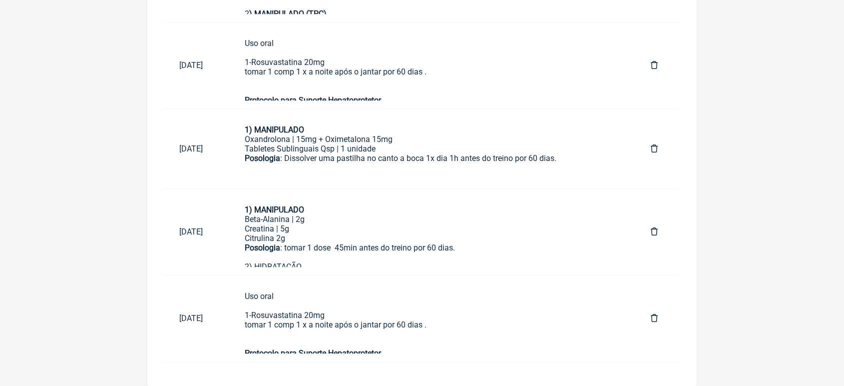 This screenshot has height=386, width=844. I want to click on div: Oxandrolona | 15mg + Oximetalona 15mg, so click(432, 139).